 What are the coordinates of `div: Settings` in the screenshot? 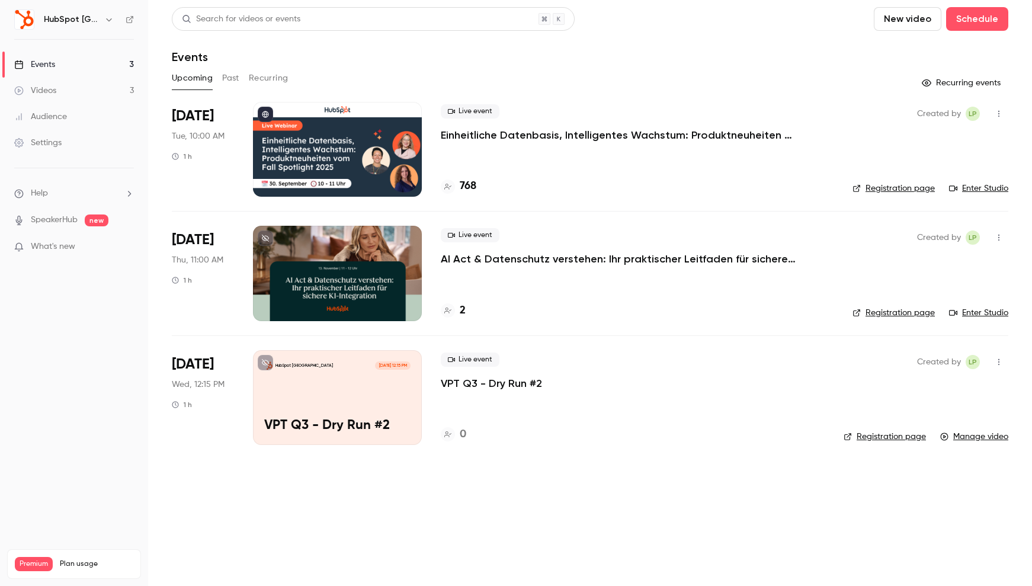 It's located at (38, 143).